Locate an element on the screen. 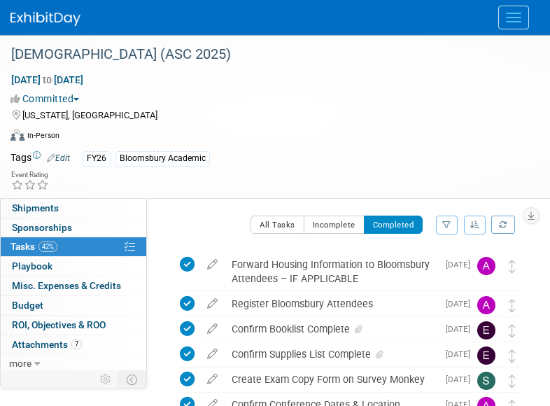 This screenshot has height=406, width=550. div: Event Rating is located at coordinates (30, 175).